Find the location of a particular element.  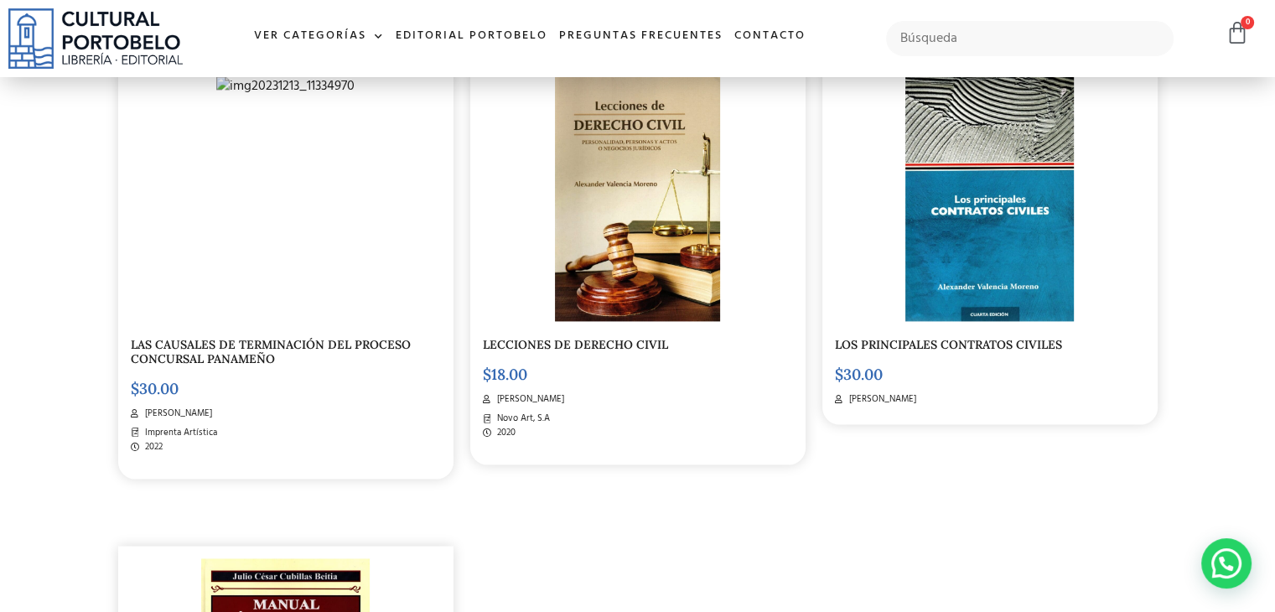

a: 0 is located at coordinates (1238, 33).